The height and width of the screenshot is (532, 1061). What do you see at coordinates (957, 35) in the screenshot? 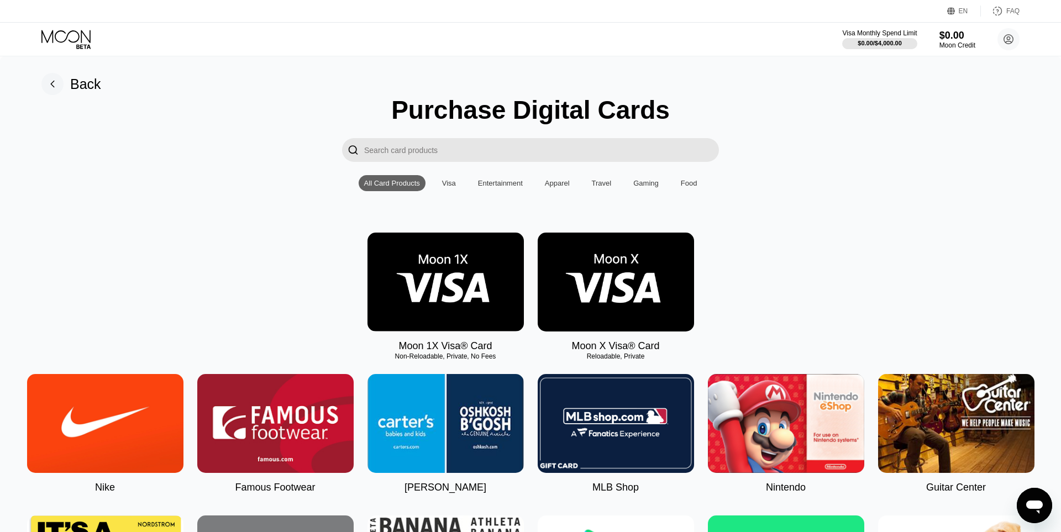
I see `div: $0.00` at bounding box center [957, 35].